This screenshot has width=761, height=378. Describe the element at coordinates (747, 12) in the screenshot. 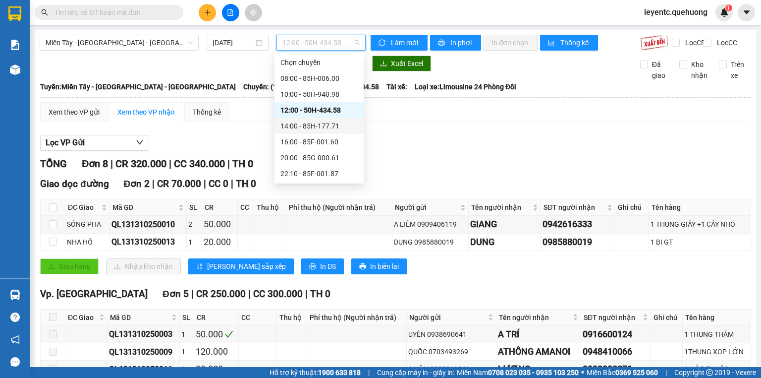

I see `span: caret-down` at that location.